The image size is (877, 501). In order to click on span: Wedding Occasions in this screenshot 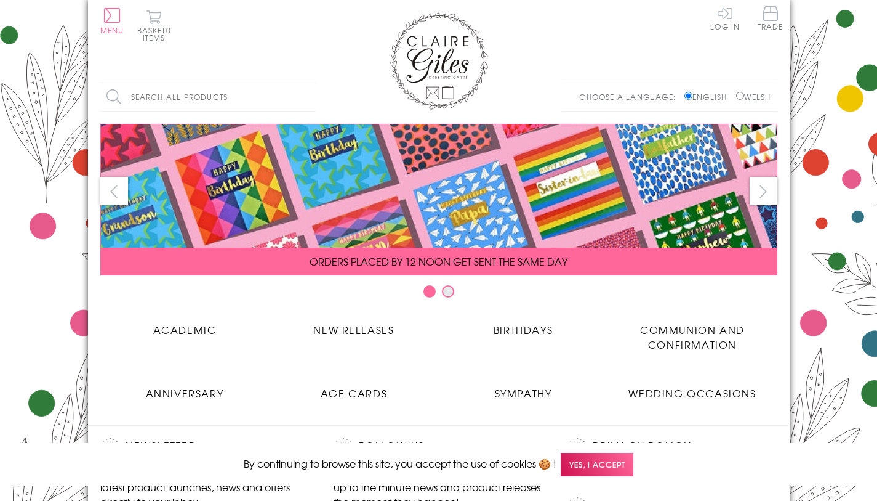, I will do `click(692, 393)`.